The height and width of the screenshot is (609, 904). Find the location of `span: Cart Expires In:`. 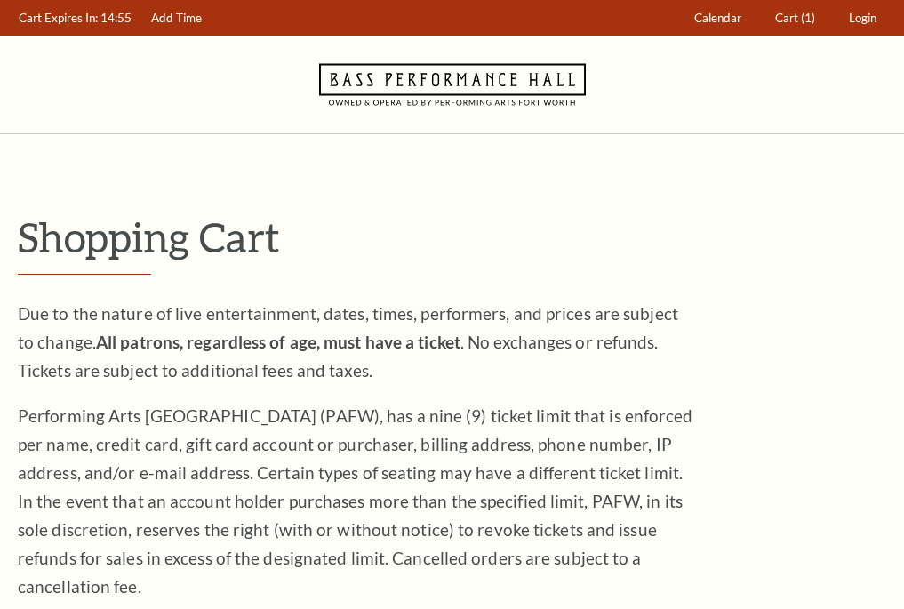

span: Cart Expires In: is located at coordinates (58, 18).